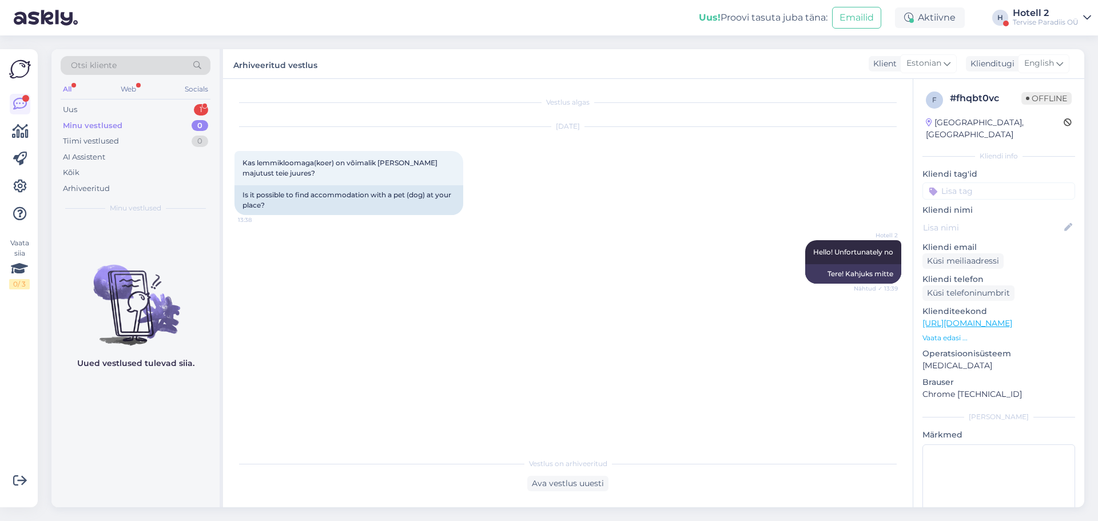 This screenshot has width=1098, height=521. I want to click on div: Tiimi vestlused, so click(91, 141).